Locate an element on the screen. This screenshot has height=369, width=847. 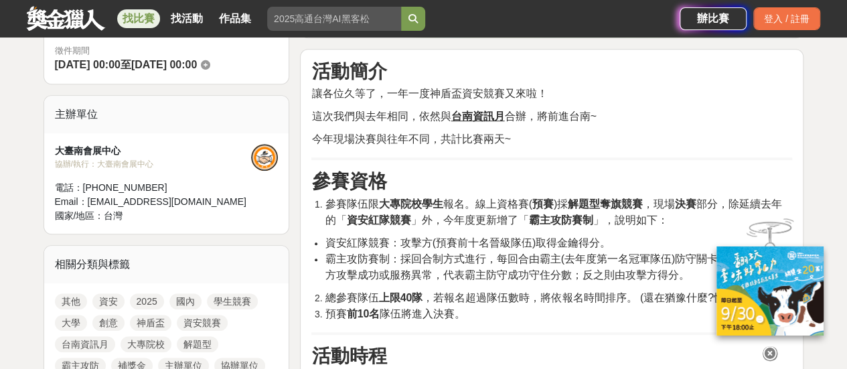
span: 預賽 隊伍將進入決賽。 is located at coordinates (395, 313).